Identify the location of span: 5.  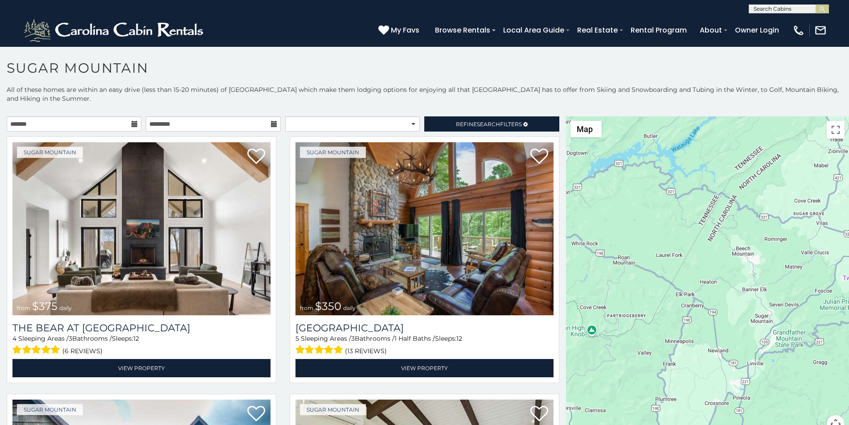
(297, 338).